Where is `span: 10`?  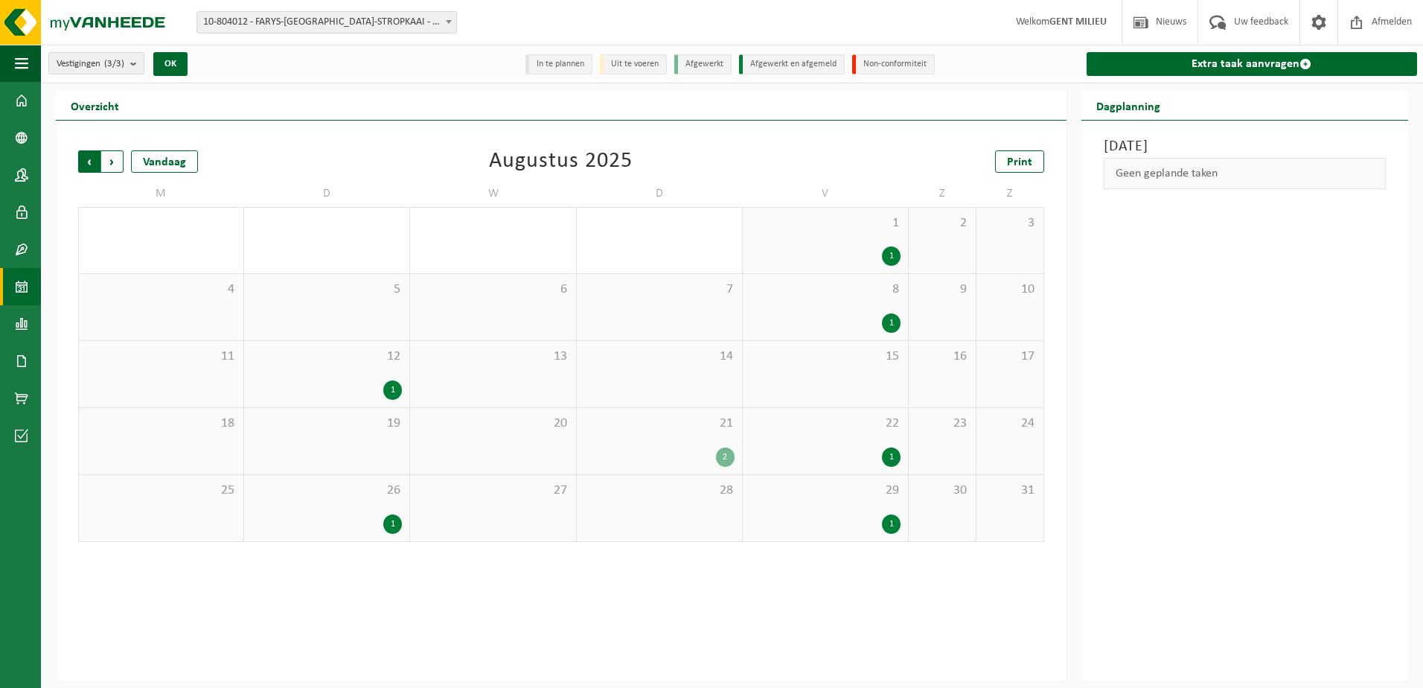
span: 10 is located at coordinates (1010, 290).